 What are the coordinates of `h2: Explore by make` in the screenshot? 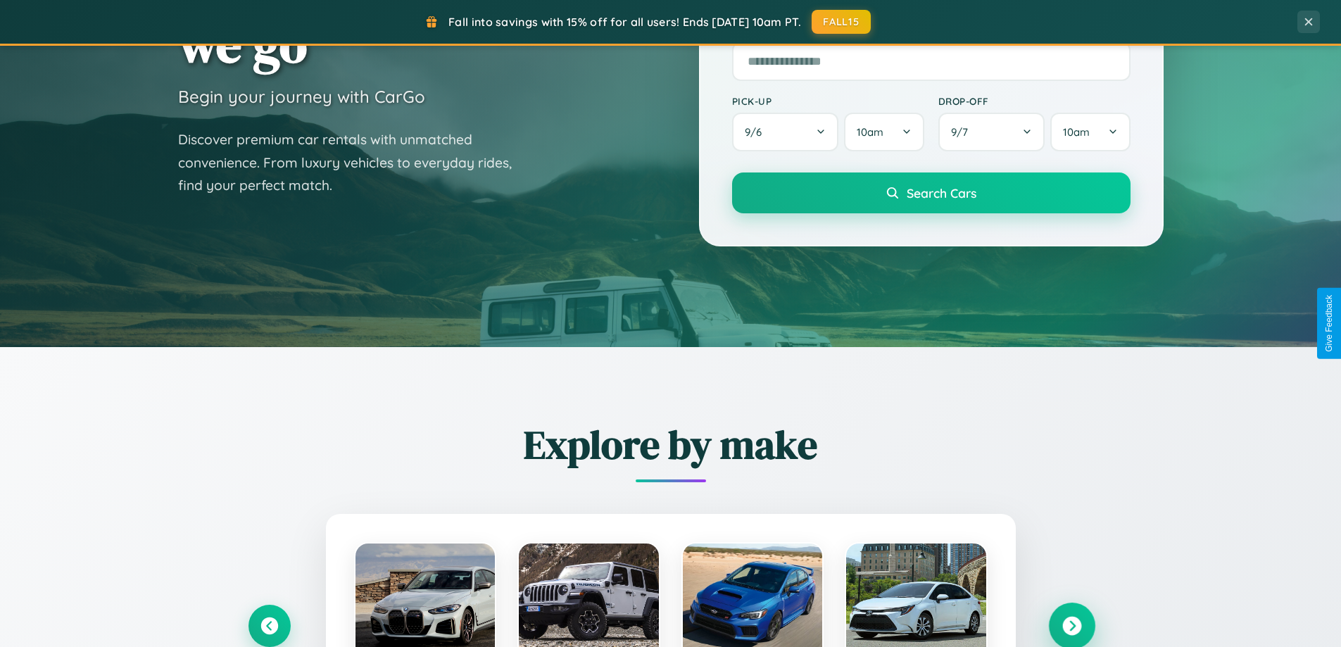 It's located at (671, 444).